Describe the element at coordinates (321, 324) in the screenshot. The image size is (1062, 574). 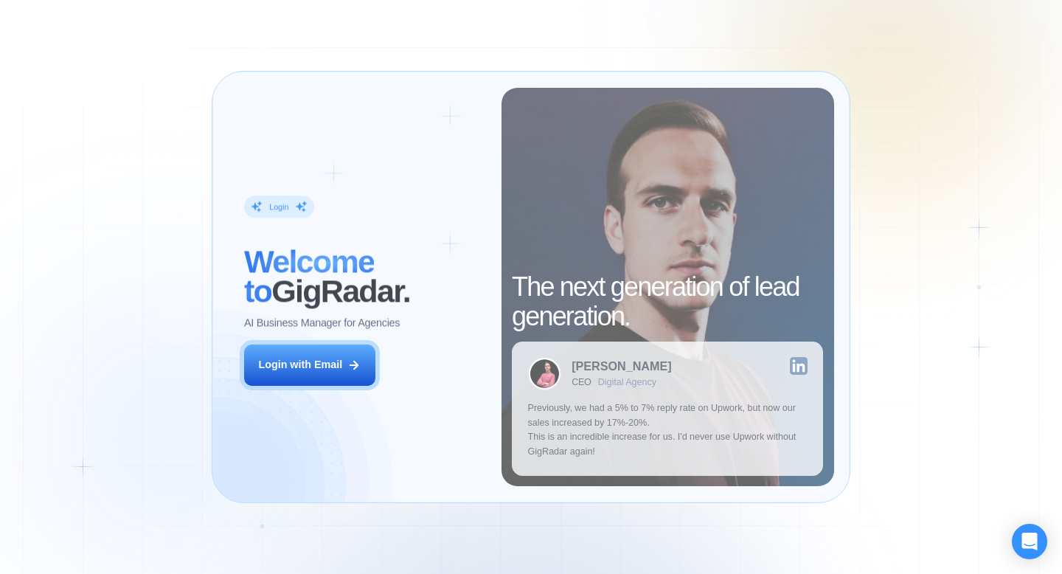
I see `p: AI Business Manager for Agencies` at that location.